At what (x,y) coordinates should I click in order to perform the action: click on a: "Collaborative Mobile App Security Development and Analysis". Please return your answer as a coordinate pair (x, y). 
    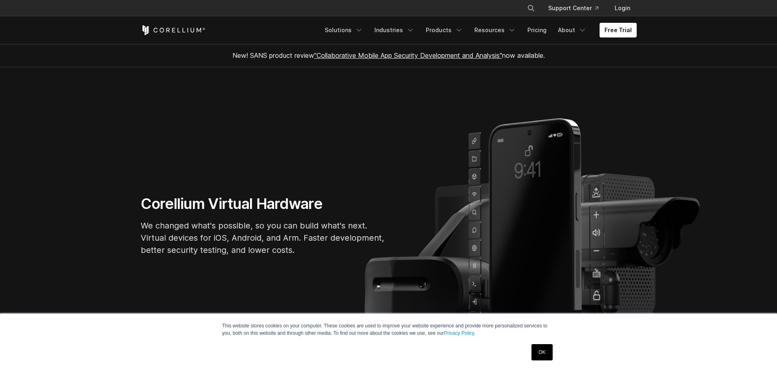
    Looking at the image, I should click on (408, 55).